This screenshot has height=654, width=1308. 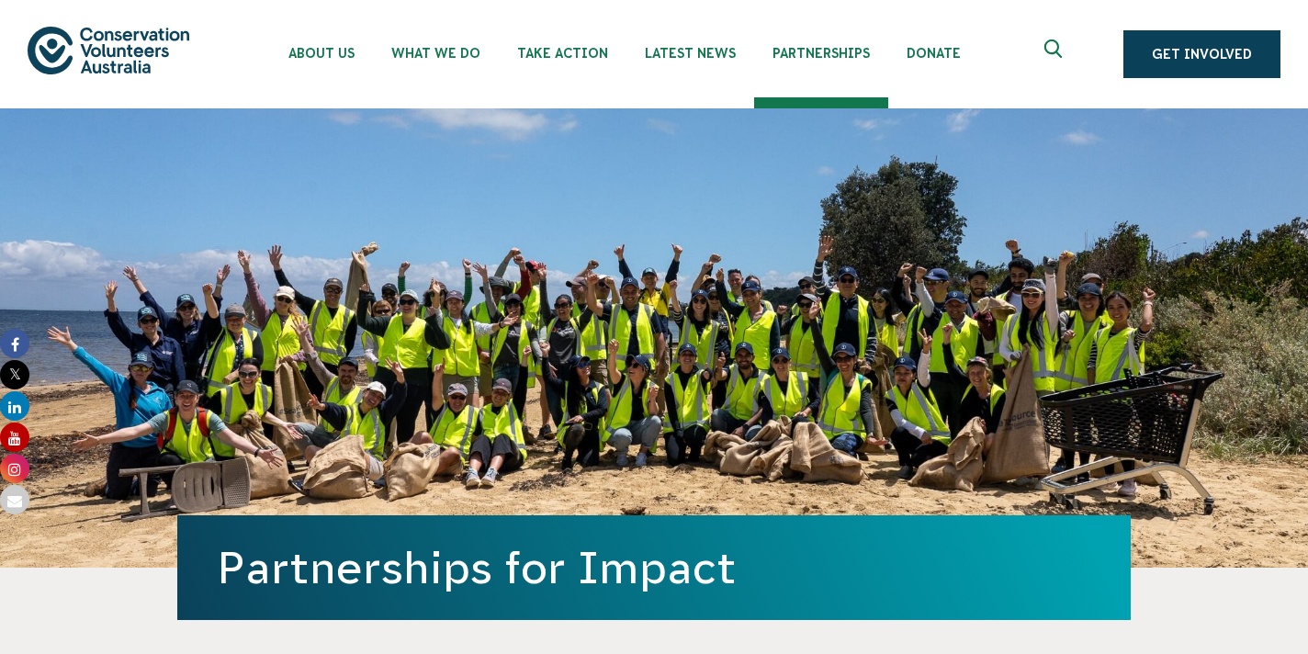 What do you see at coordinates (108, 50) in the screenshot?
I see `img: logo.svg` at bounding box center [108, 50].